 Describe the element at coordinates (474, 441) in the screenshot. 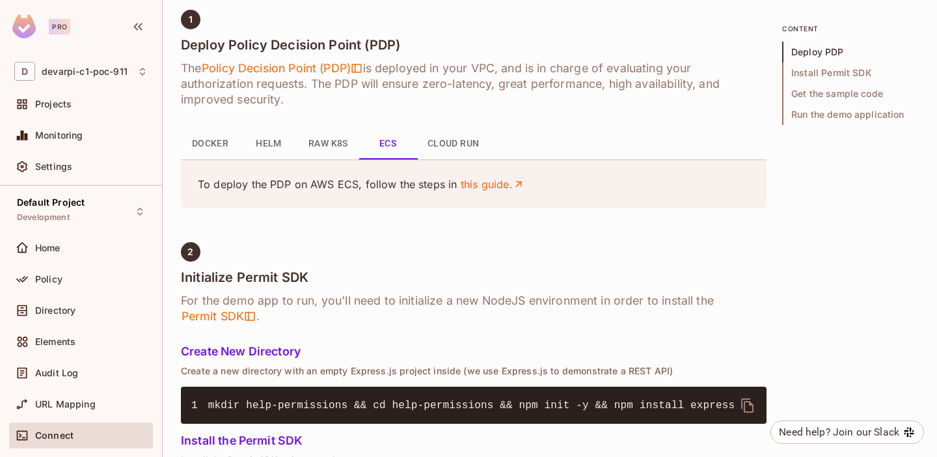

I see `h5: Install the Permit SDK` at that location.